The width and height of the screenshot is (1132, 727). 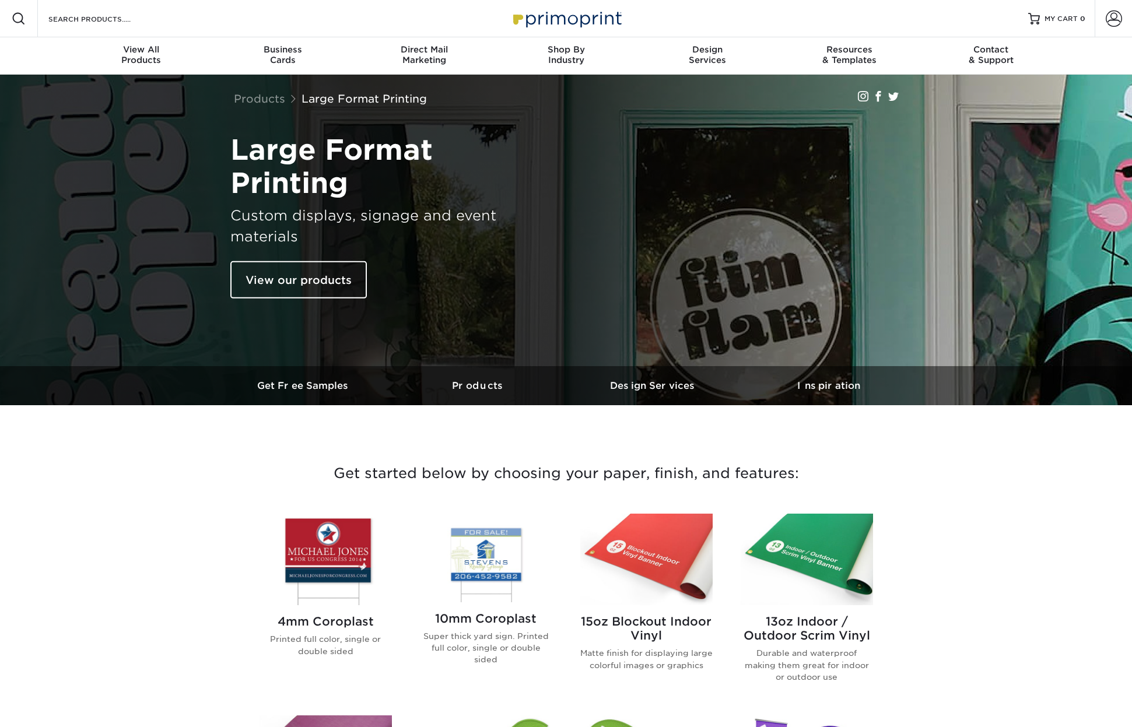 I want to click on h2: 10mm Coroplast, so click(x=486, y=619).